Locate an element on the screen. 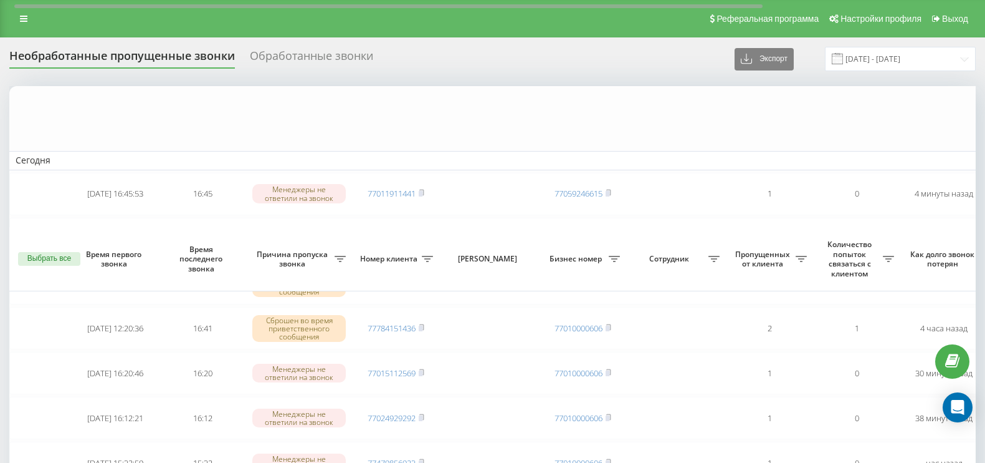  a: 77015112569 is located at coordinates (391, 373).